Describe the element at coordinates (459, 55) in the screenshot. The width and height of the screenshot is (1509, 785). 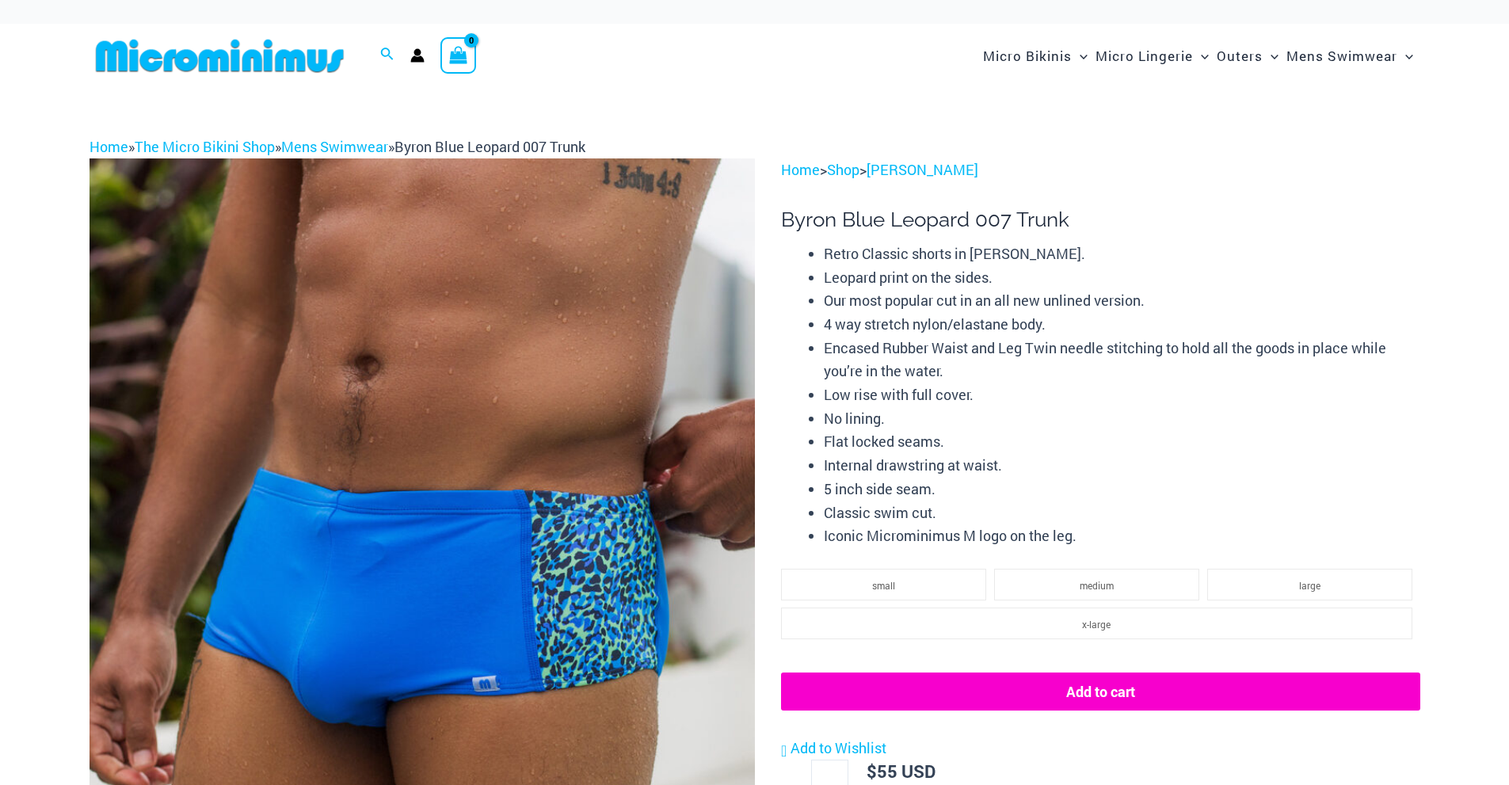
I see `a: View Shopping Cart, empty` at that location.